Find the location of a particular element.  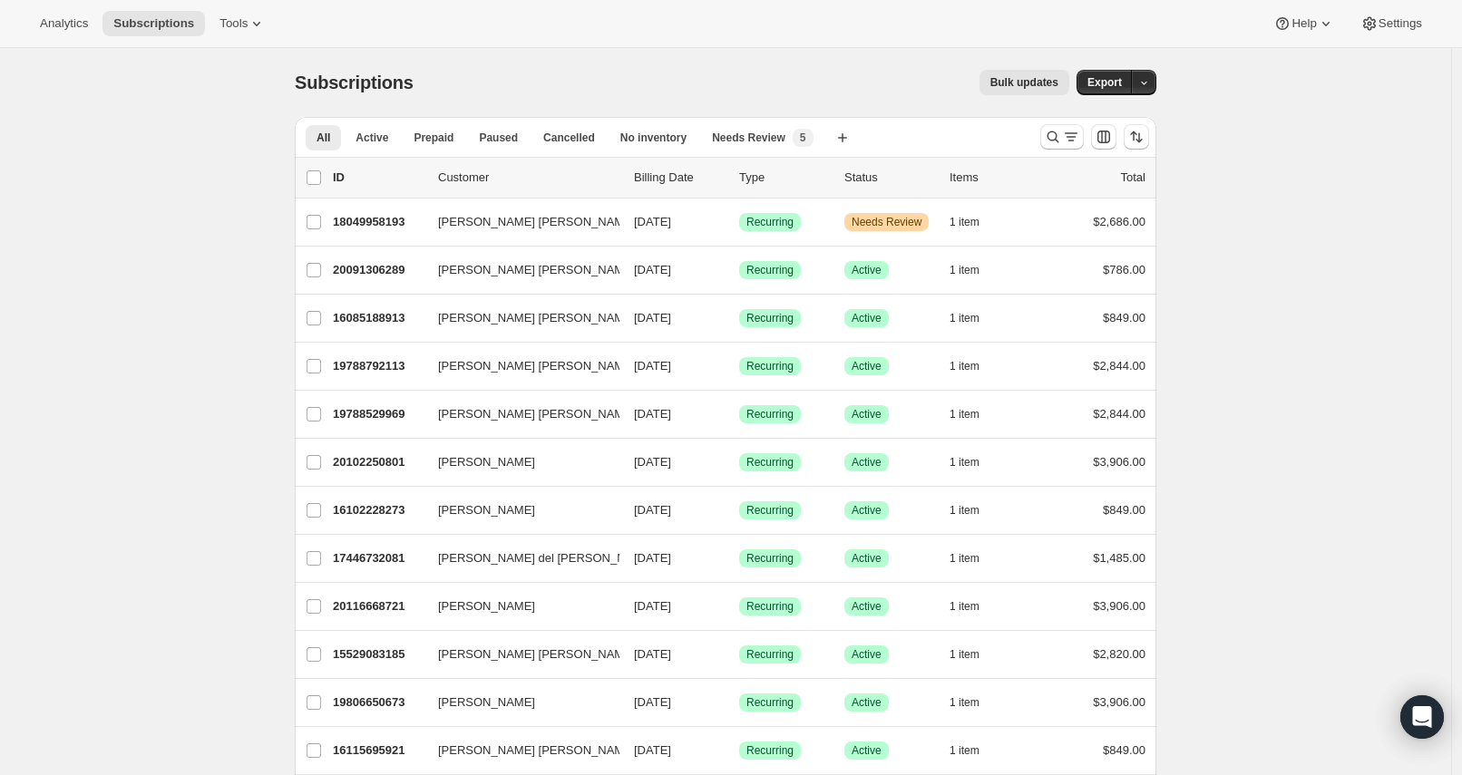

p: 20116668721 is located at coordinates (378, 607).